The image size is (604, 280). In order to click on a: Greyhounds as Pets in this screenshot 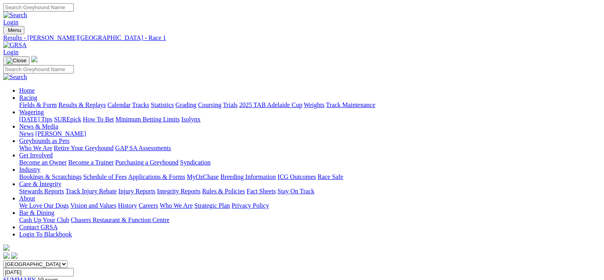, I will do `click(44, 140)`.